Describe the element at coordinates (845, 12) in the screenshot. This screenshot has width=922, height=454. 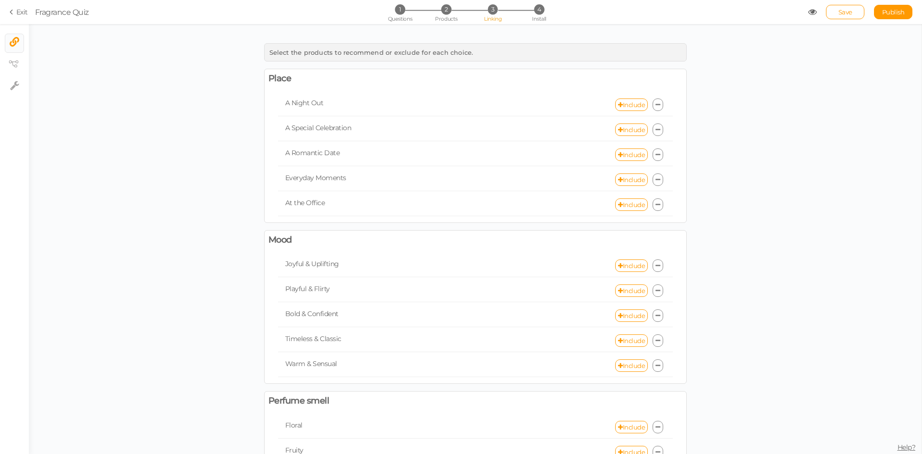
I see `span: Save` at that location.